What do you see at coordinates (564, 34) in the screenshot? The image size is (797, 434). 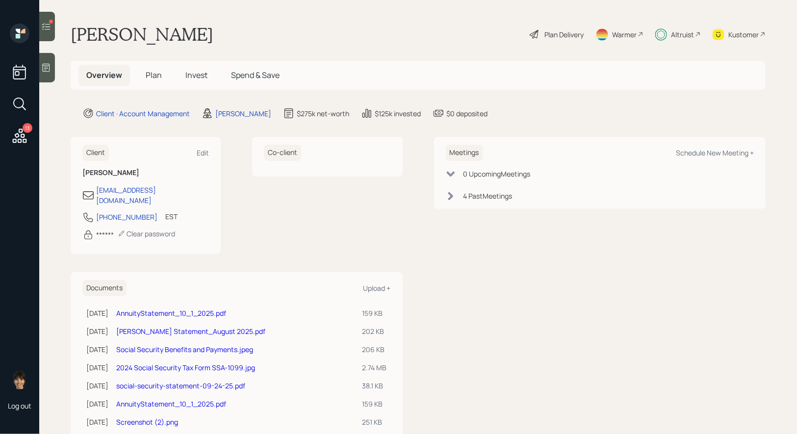 I see `div: Plan Delivery` at bounding box center [564, 34].